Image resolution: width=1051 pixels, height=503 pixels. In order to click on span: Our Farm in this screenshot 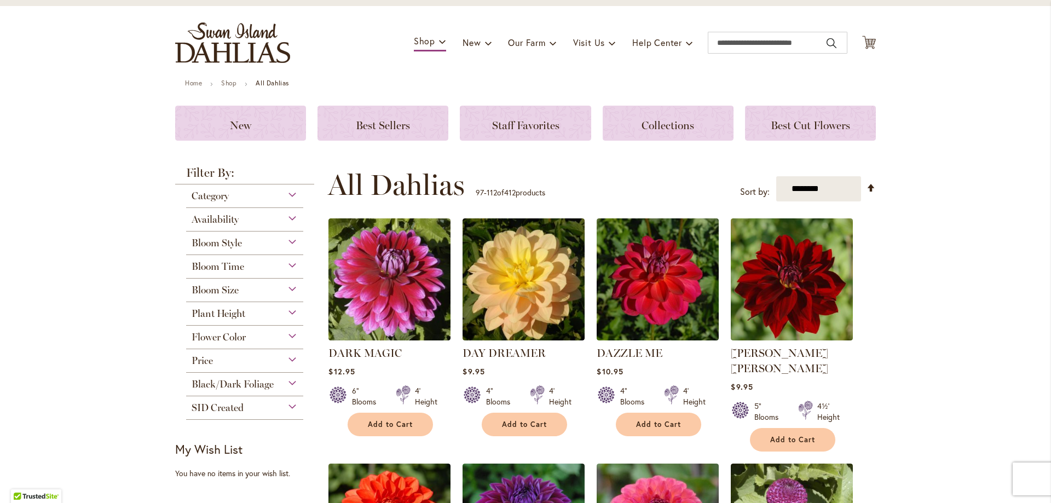, I will do `click(526, 42)`.